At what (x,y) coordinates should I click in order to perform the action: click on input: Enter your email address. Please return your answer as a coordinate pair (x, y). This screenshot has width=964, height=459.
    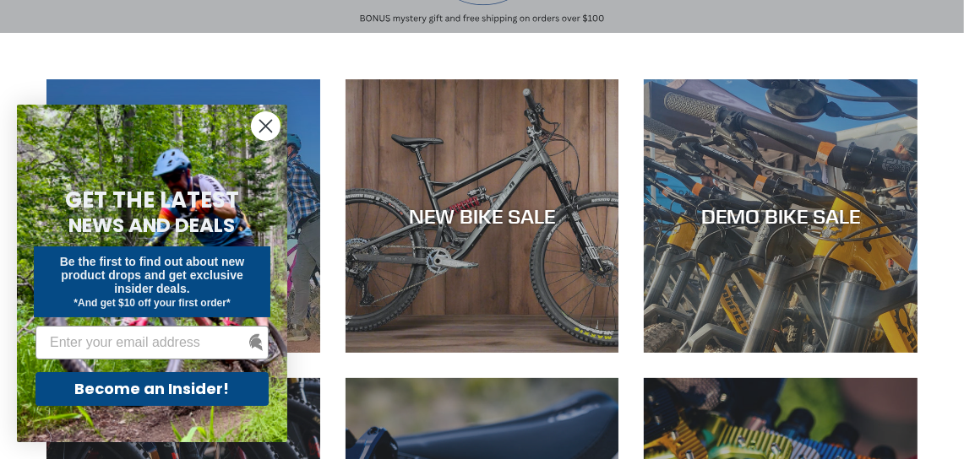
    Looking at the image, I should click on (152, 343).